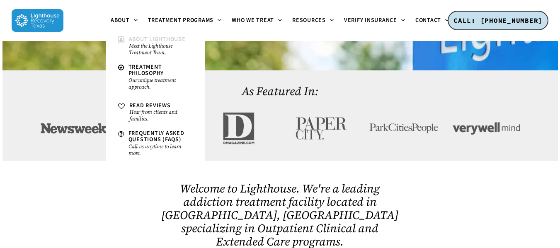  Describe the element at coordinates (156, 136) in the screenshot. I see `span: Frequently Asked Questions (FAQs)` at that location.